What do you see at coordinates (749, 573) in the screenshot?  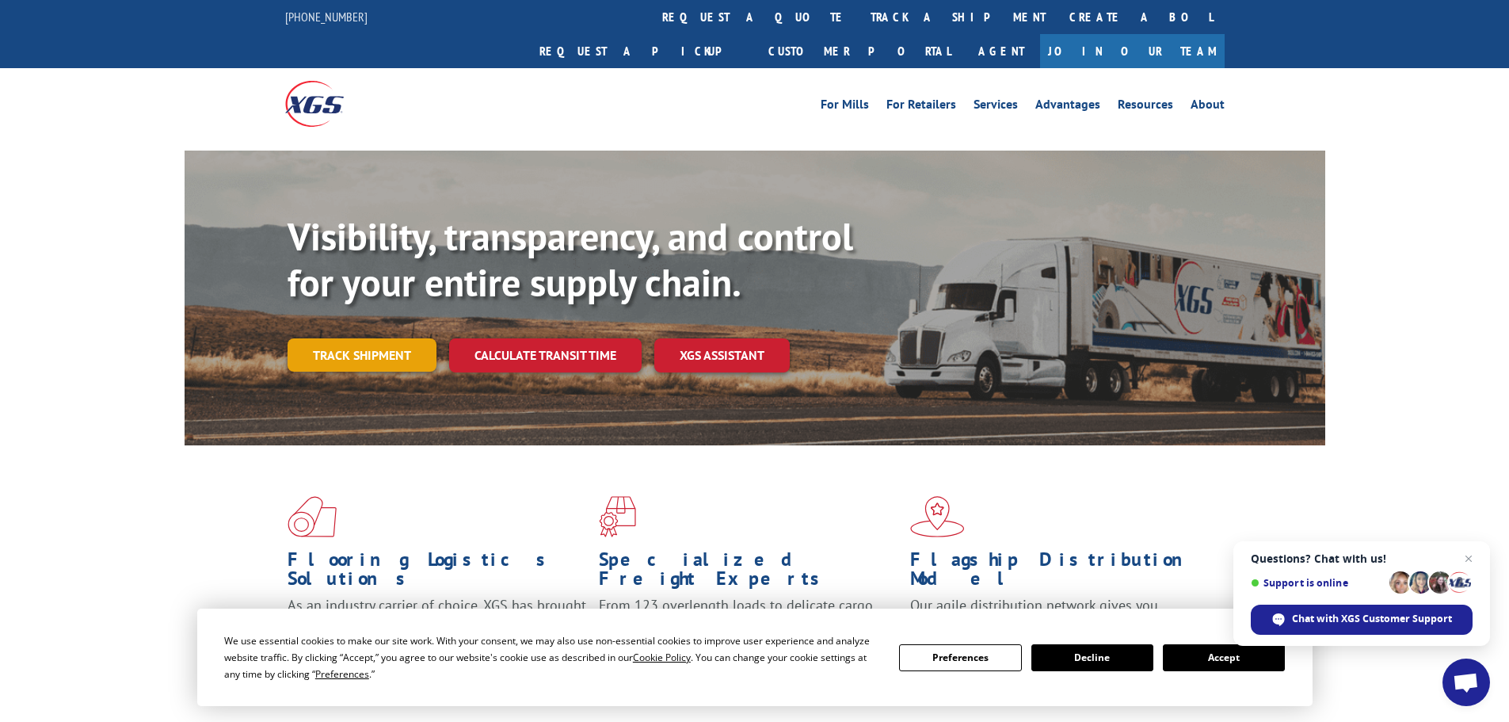 I see `h1: Specialized Freight Experts` at bounding box center [749, 573].